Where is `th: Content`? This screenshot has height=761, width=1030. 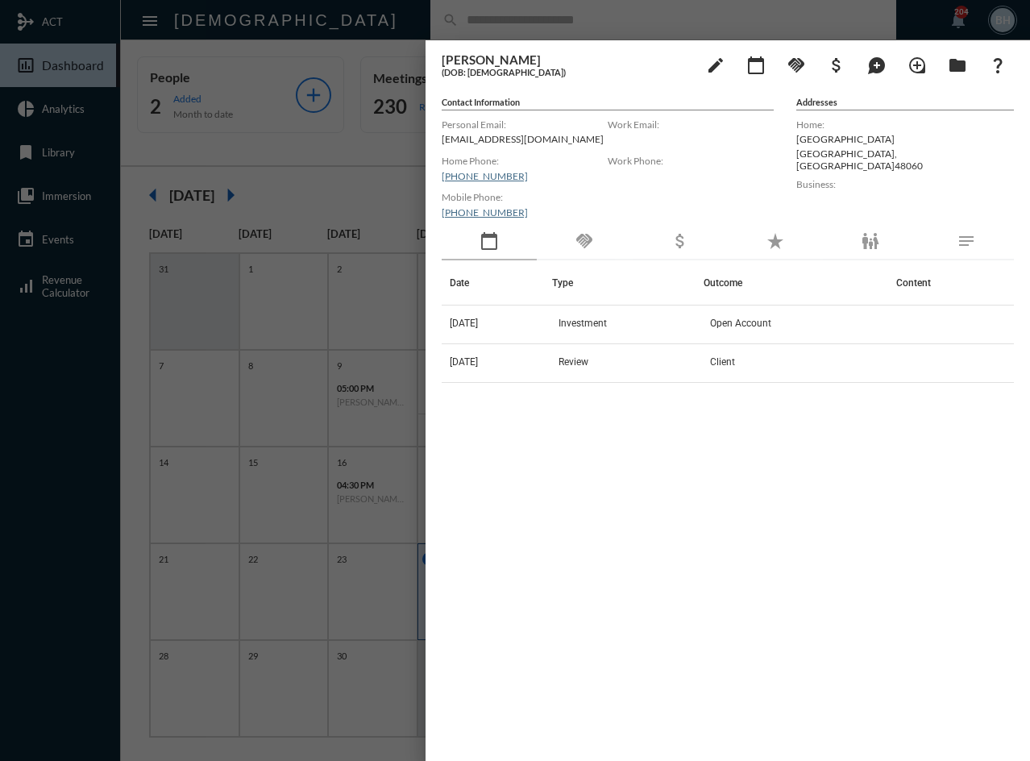
th: Content is located at coordinates (951, 283).